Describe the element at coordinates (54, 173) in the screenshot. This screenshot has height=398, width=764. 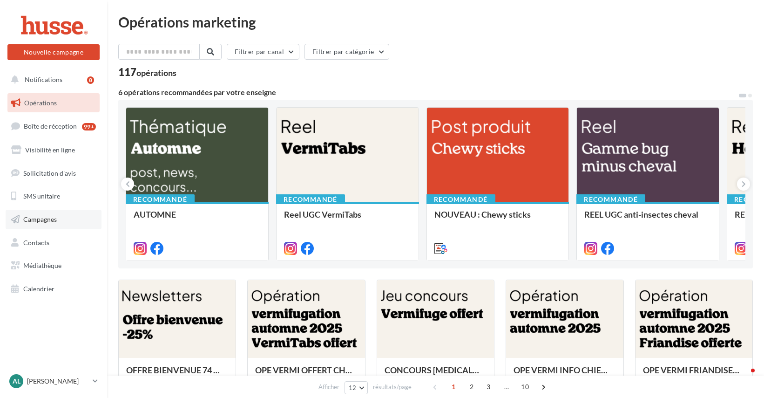
I see `a: Sollicitation d'avis` at that location.